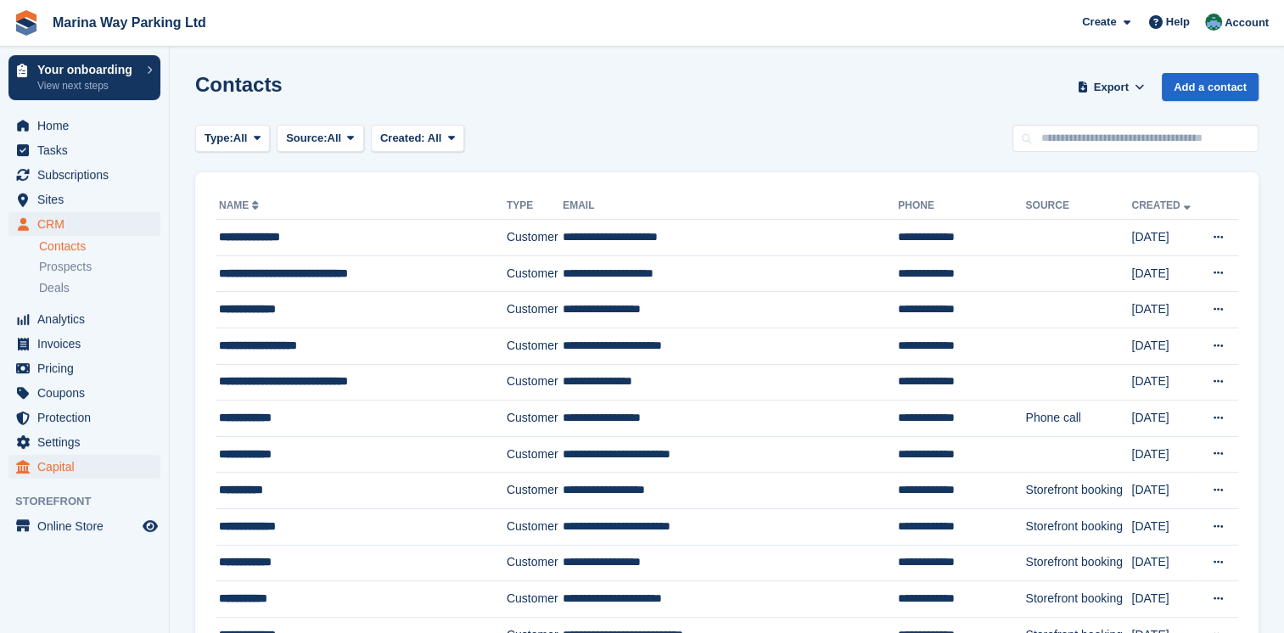  What do you see at coordinates (88, 442) in the screenshot?
I see `span: Settings` at bounding box center [88, 442].